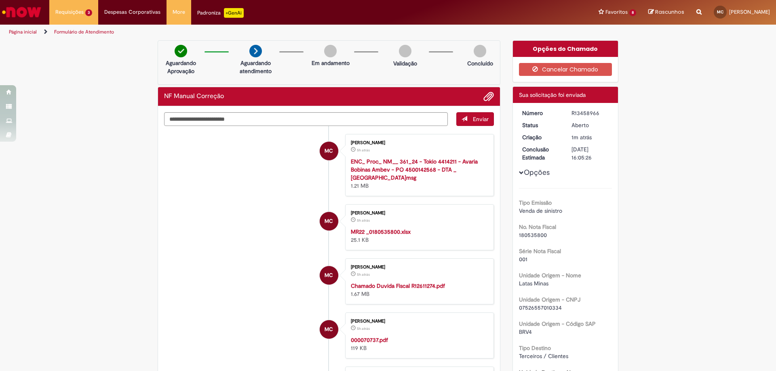 The width and height of the screenshot is (776, 371). Describe the element at coordinates (632, 13) in the screenshot. I see `span: 8` at that location.